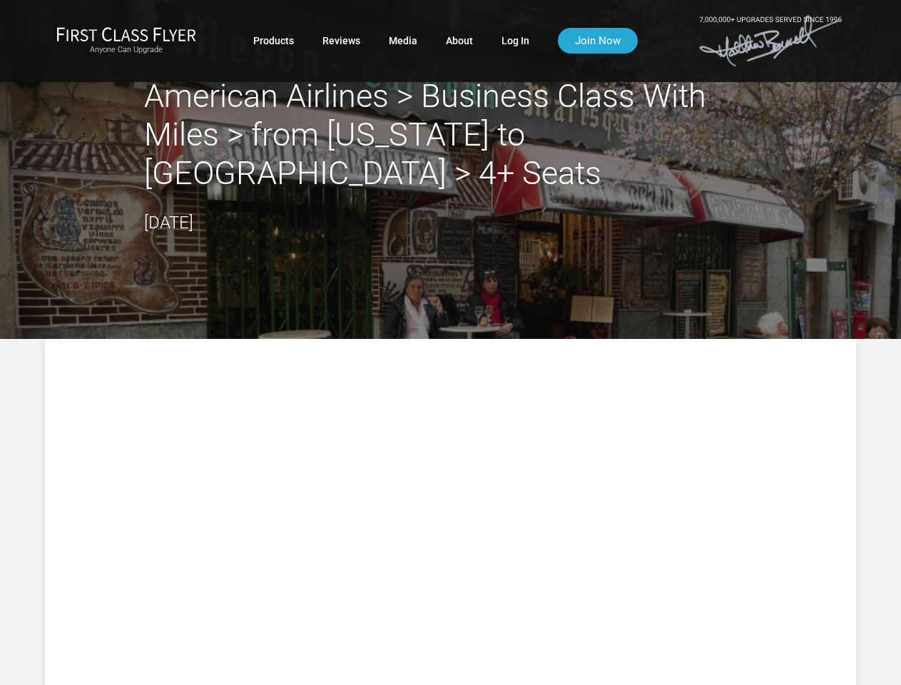 The image size is (901, 685). I want to click on a: About, so click(459, 41).